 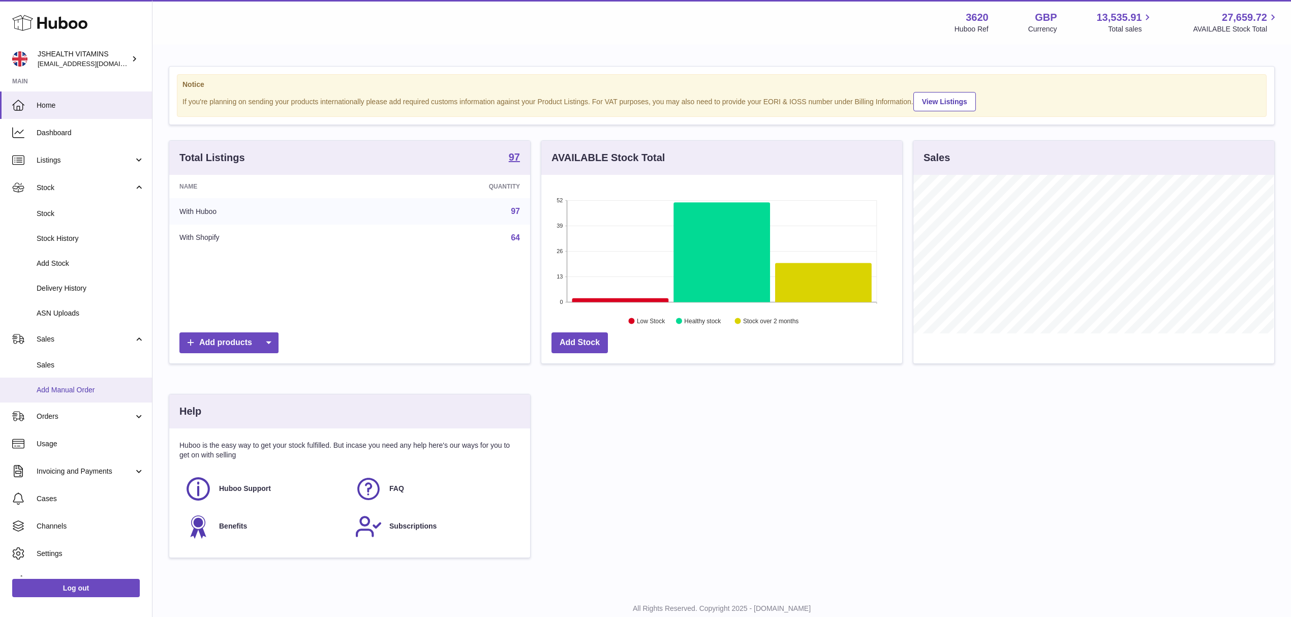 I want to click on h3: AVAILABLE Stock Total, so click(x=608, y=158).